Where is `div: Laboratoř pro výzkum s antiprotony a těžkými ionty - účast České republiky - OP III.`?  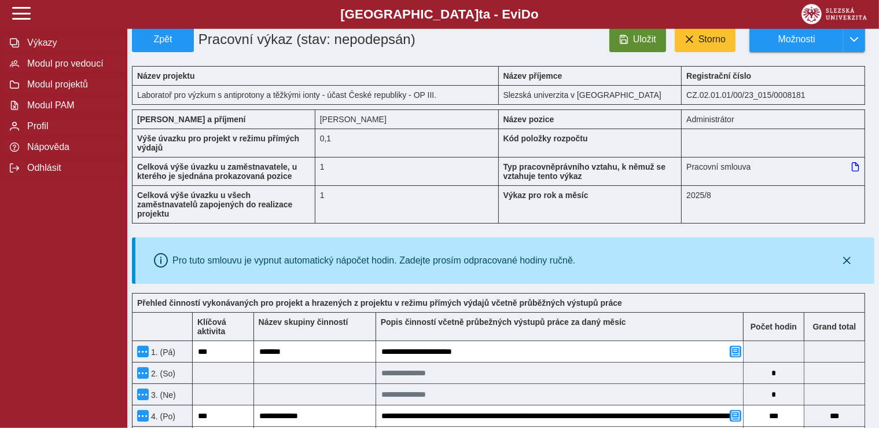
div: Laboratoř pro výzkum s antiprotony a těžkými ionty - účast České republiky - OP III. is located at coordinates (315, 95).